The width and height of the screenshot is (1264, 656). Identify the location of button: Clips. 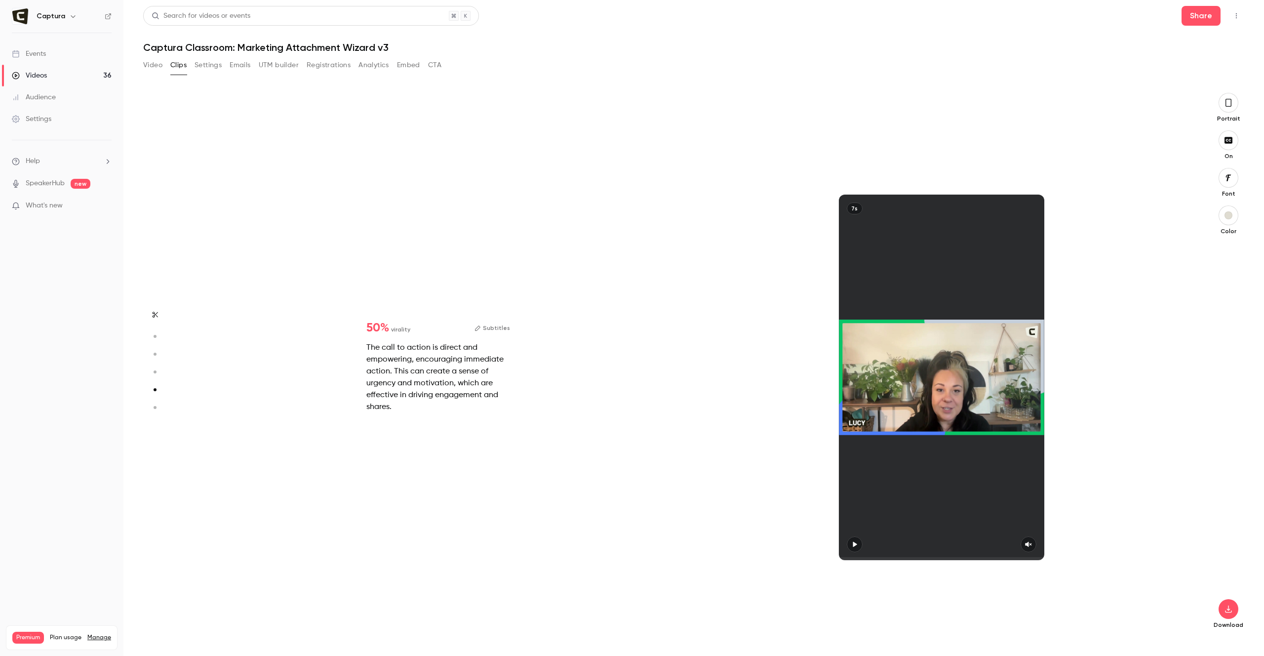
(178, 65).